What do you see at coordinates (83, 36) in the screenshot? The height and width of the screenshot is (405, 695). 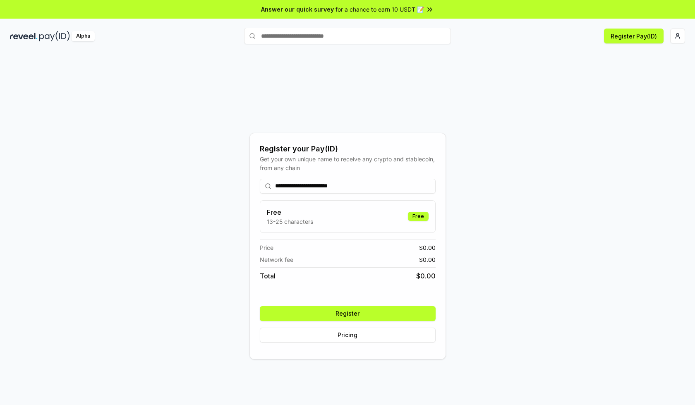 I see `div: Alpha` at bounding box center [83, 36].